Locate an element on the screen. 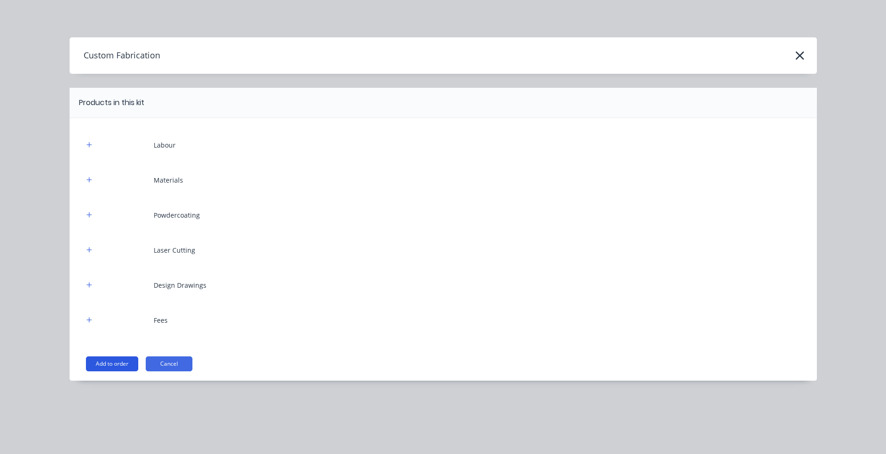 The width and height of the screenshot is (886, 454). div: Products in this kit is located at coordinates (112, 103).